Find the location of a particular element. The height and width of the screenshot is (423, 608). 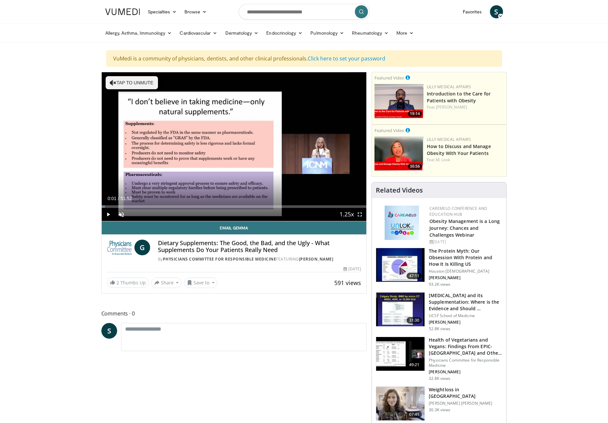

span: 51:52 is located at coordinates (126, 199).